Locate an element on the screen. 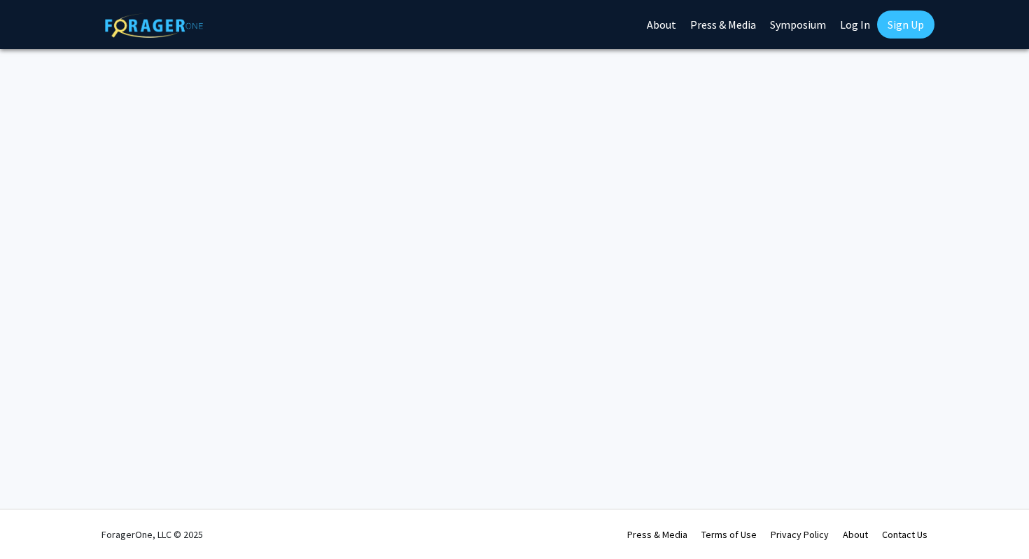 Image resolution: width=1029 pixels, height=559 pixels. img: ForagerOne Logo is located at coordinates (154, 25).